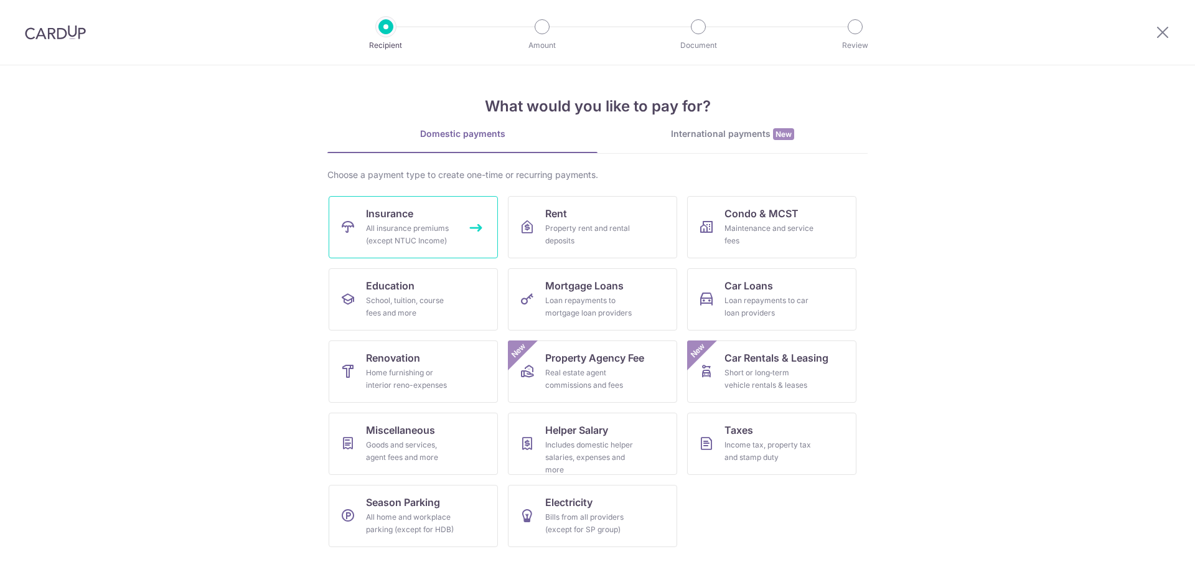  What do you see at coordinates (598, 175) in the screenshot?
I see `div: Choose a payment type to create one-time or recurring payments.` at bounding box center [598, 175].